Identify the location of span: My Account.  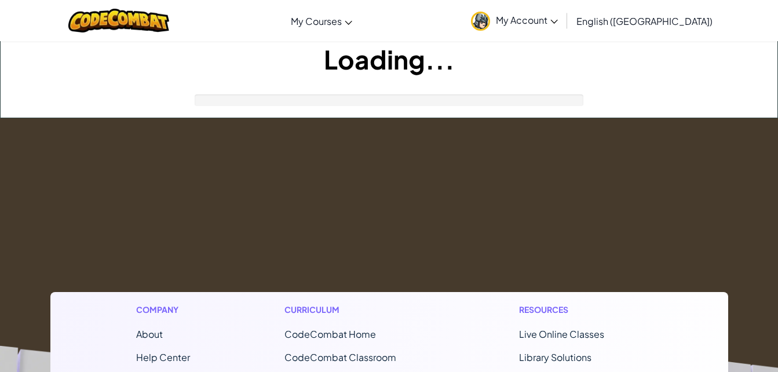
(527, 20).